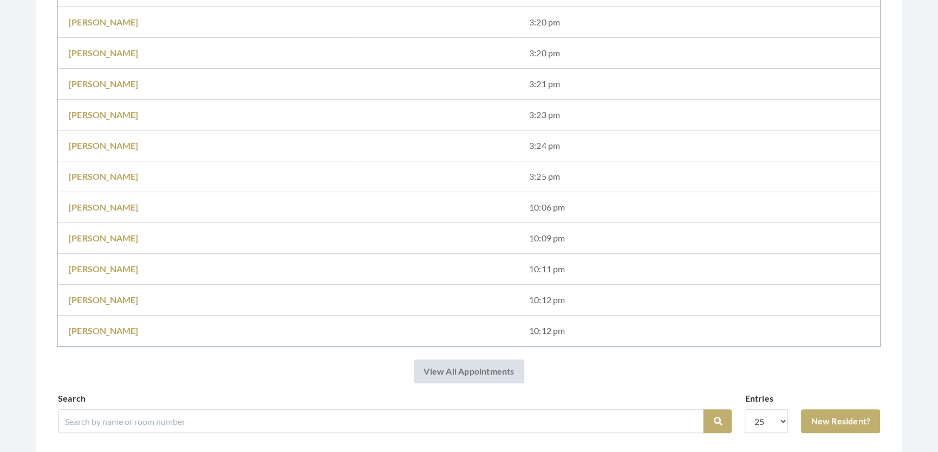  I want to click on td: 3:24 pm, so click(699, 146).